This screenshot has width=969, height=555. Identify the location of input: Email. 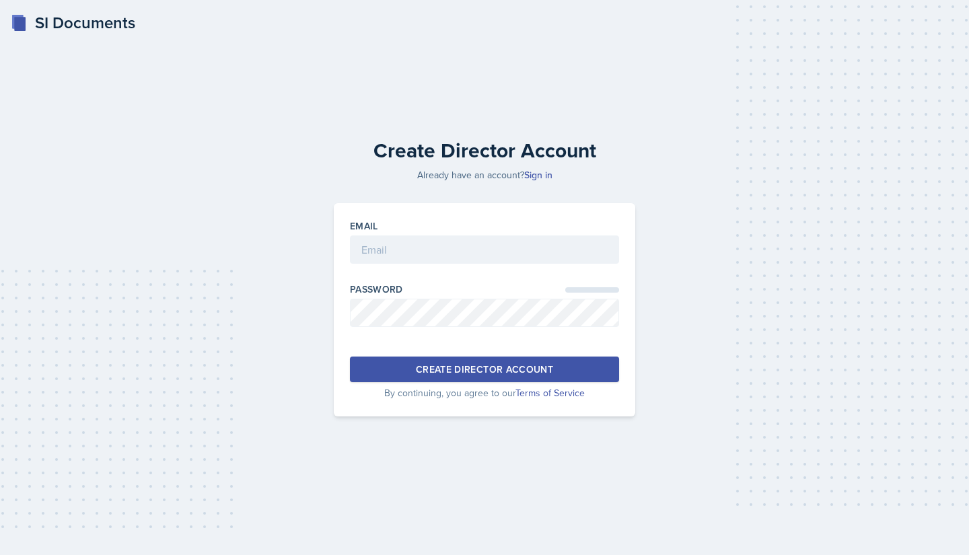
(485, 250).